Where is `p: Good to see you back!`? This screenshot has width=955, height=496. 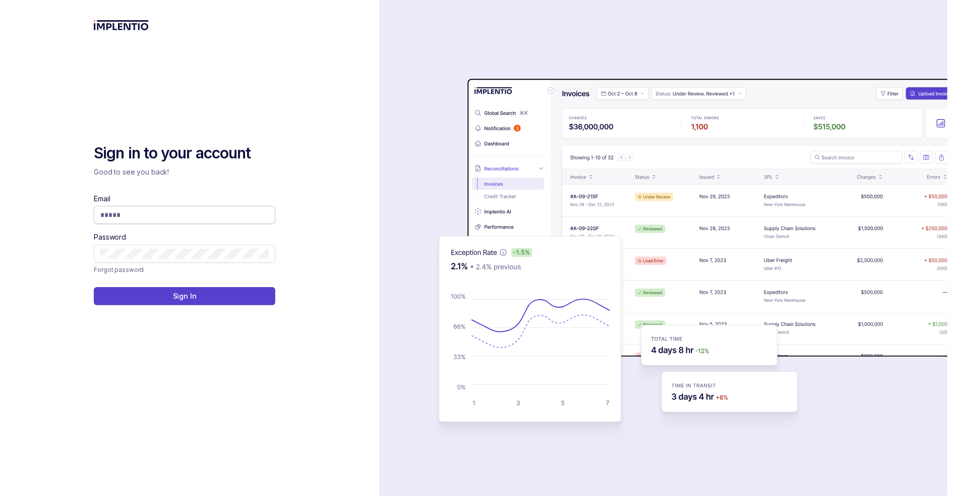
p: Good to see you back! is located at coordinates (185, 172).